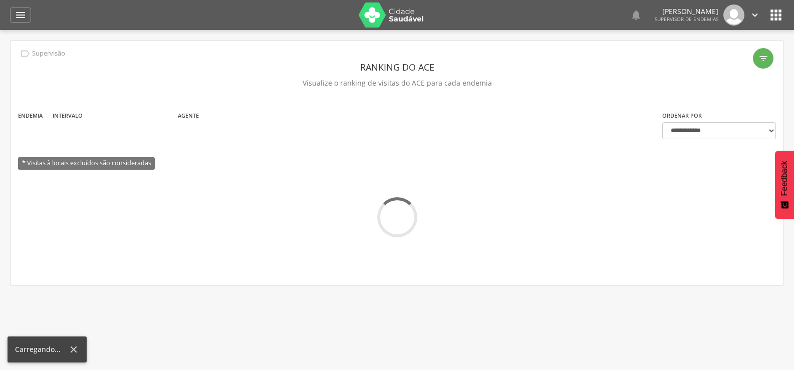 This screenshot has height=370, width=794. I want to click on label: Agente, so click(188, 116).